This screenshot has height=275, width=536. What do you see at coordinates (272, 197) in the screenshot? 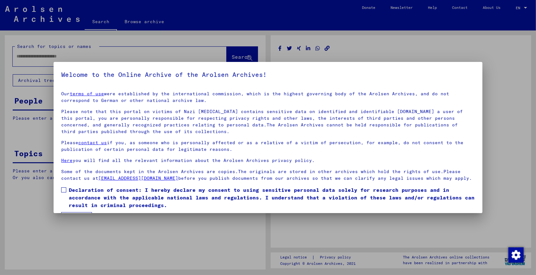
I see `span: Declaration of consent: I hereby declare my consent to using sensitive personal data solely for r...` at bounding box center [272, 197].